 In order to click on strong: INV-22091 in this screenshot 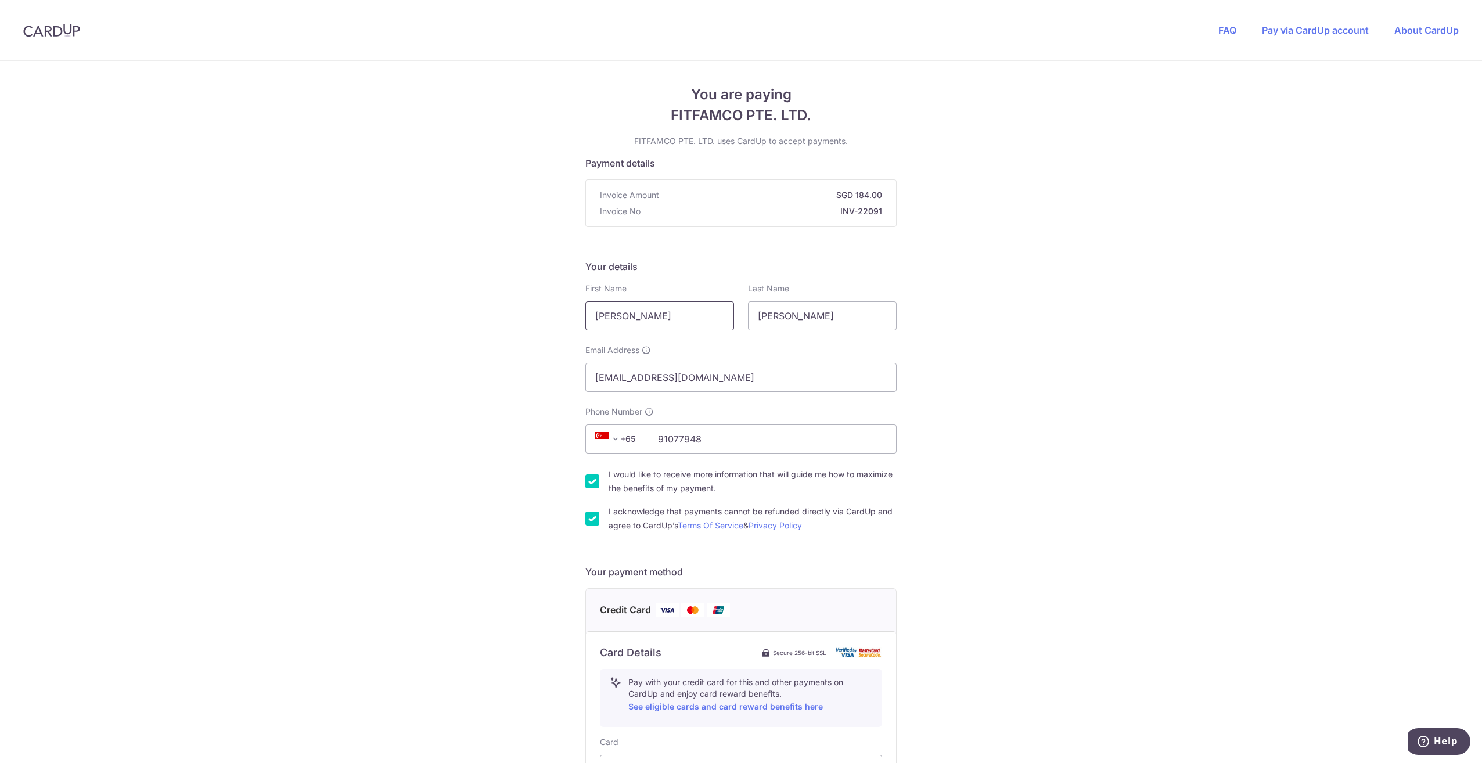, I will do `click(764, 211)`.